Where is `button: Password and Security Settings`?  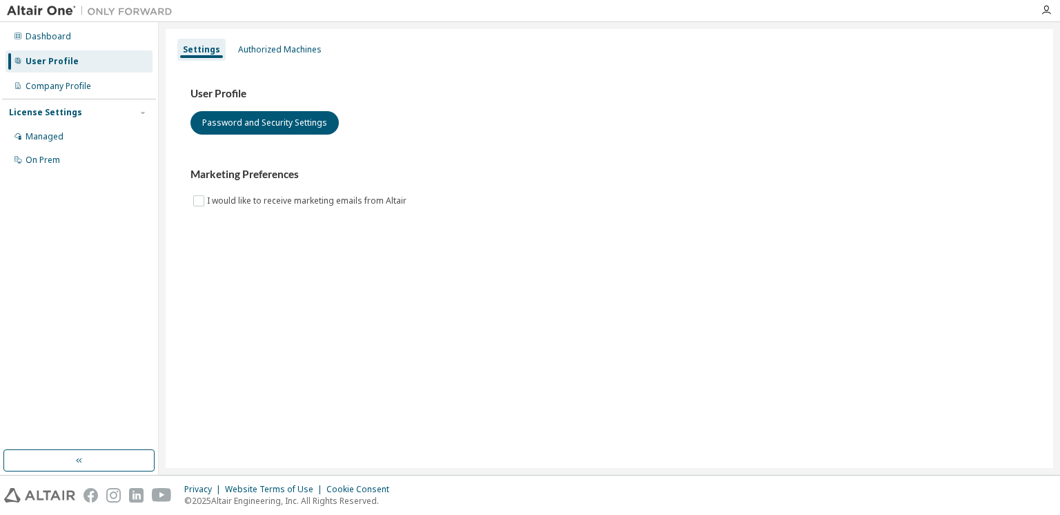 button: Password and Security Settings is located at coordinates (264, 123).